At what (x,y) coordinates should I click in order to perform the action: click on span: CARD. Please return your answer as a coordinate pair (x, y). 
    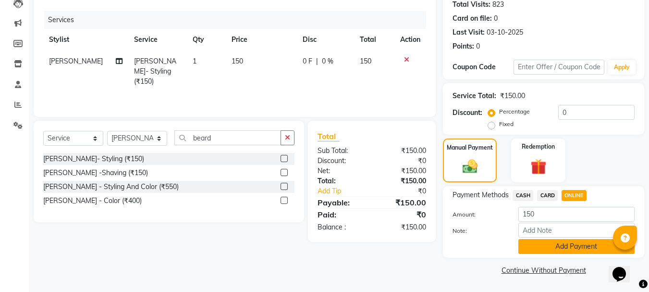
    Looking at the image, I should click on (547, 195).